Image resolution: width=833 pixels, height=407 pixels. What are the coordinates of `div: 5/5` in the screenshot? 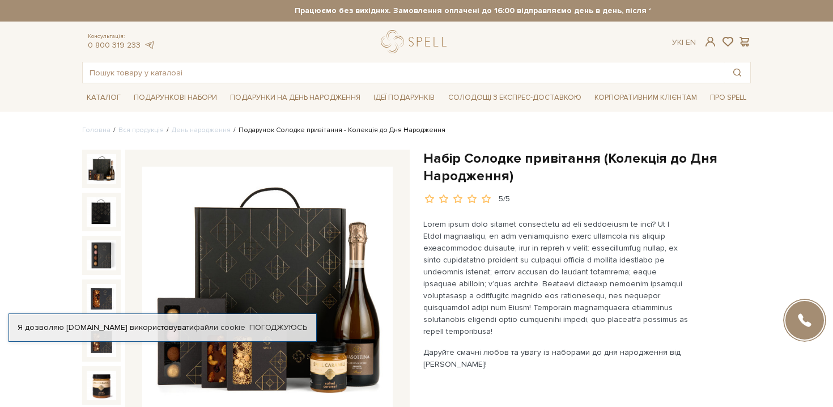 It's located at (504, 199).